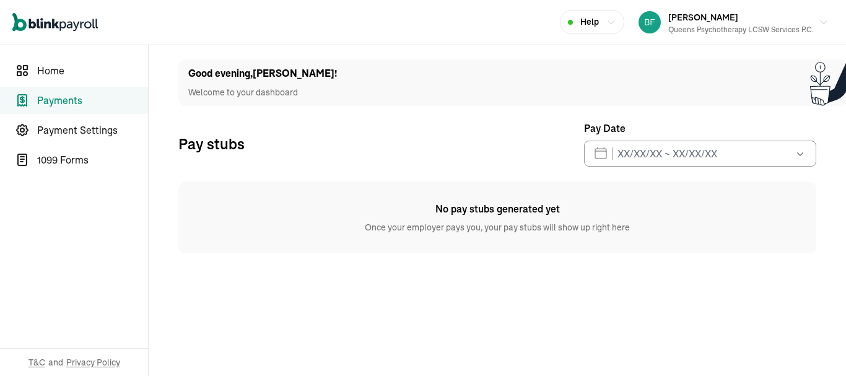  What do you see at coordinates (742, 309) in the screenshot?
I see `div: Chat Widget` at bounding box center [742, 309].